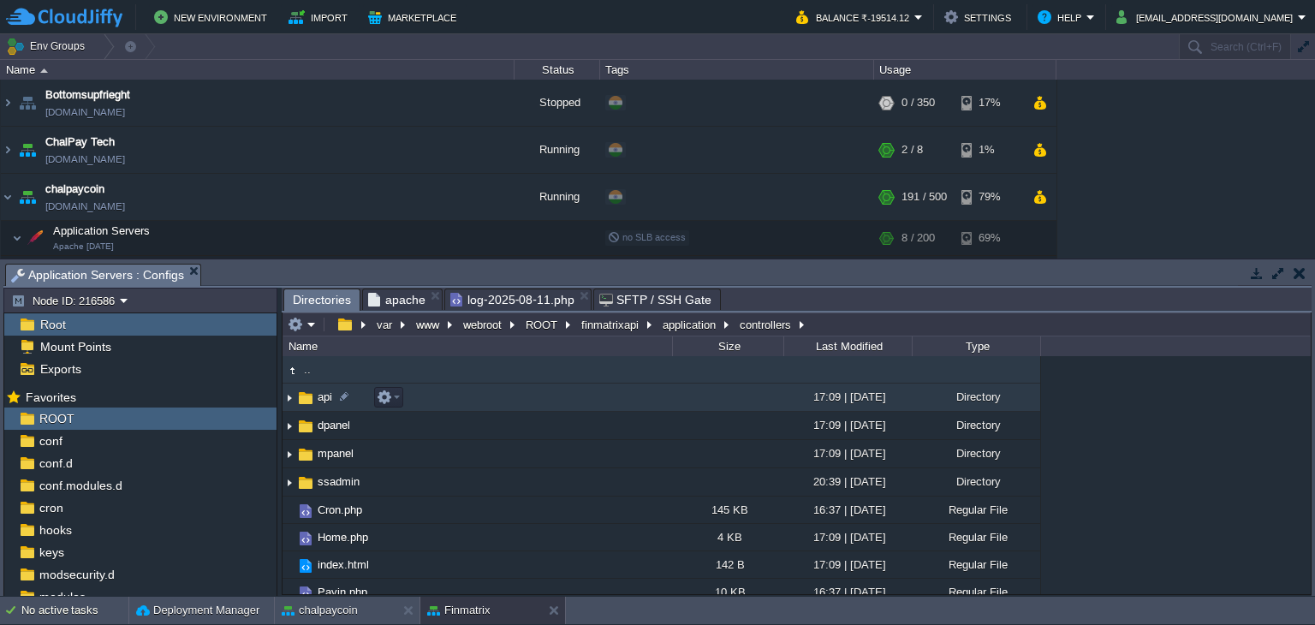 The height and width of the screenshot is (625, 1315). I want to click on button: chalpaycoin, so click(319, 610).